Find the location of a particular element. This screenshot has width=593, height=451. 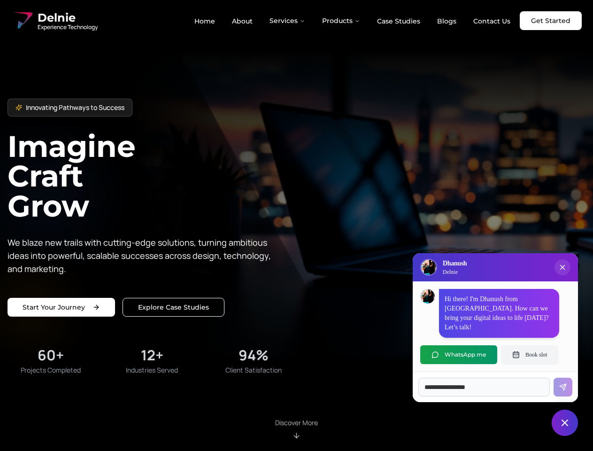

button: Services is located at coordinates (288, 21).